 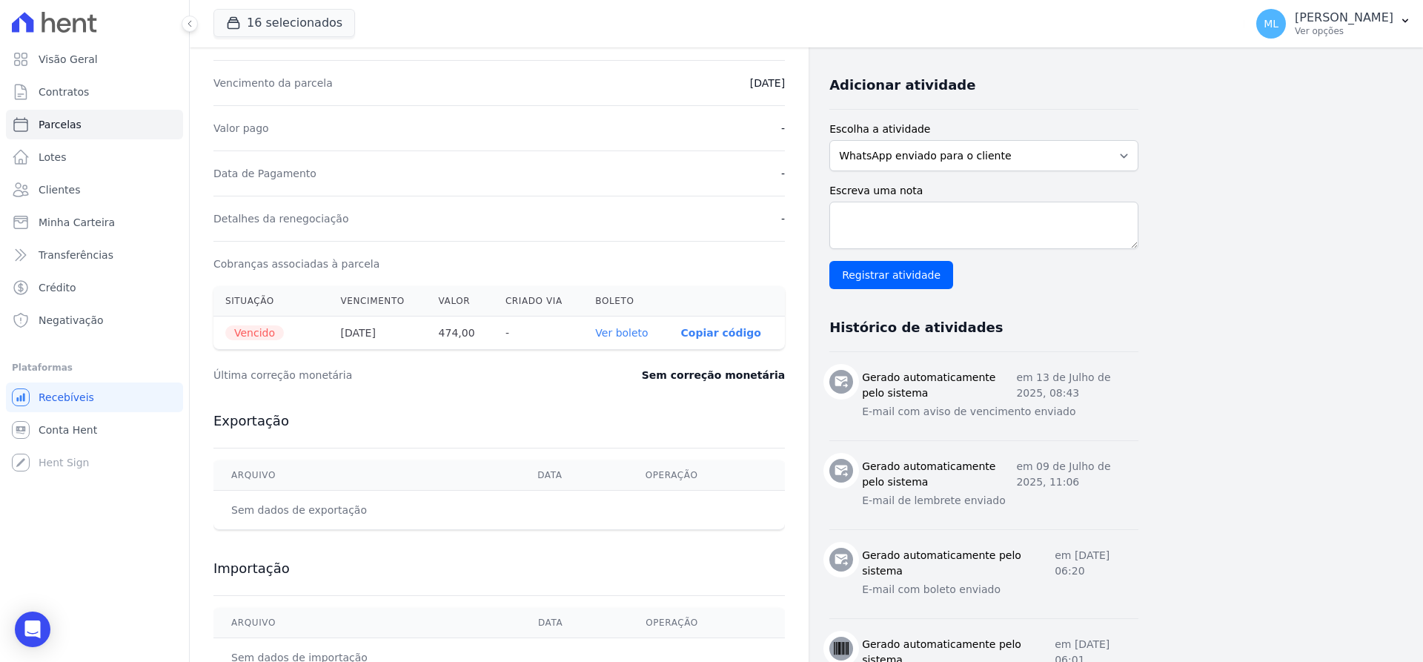 I want to click on th: Valor, so click(x=460, y=301).